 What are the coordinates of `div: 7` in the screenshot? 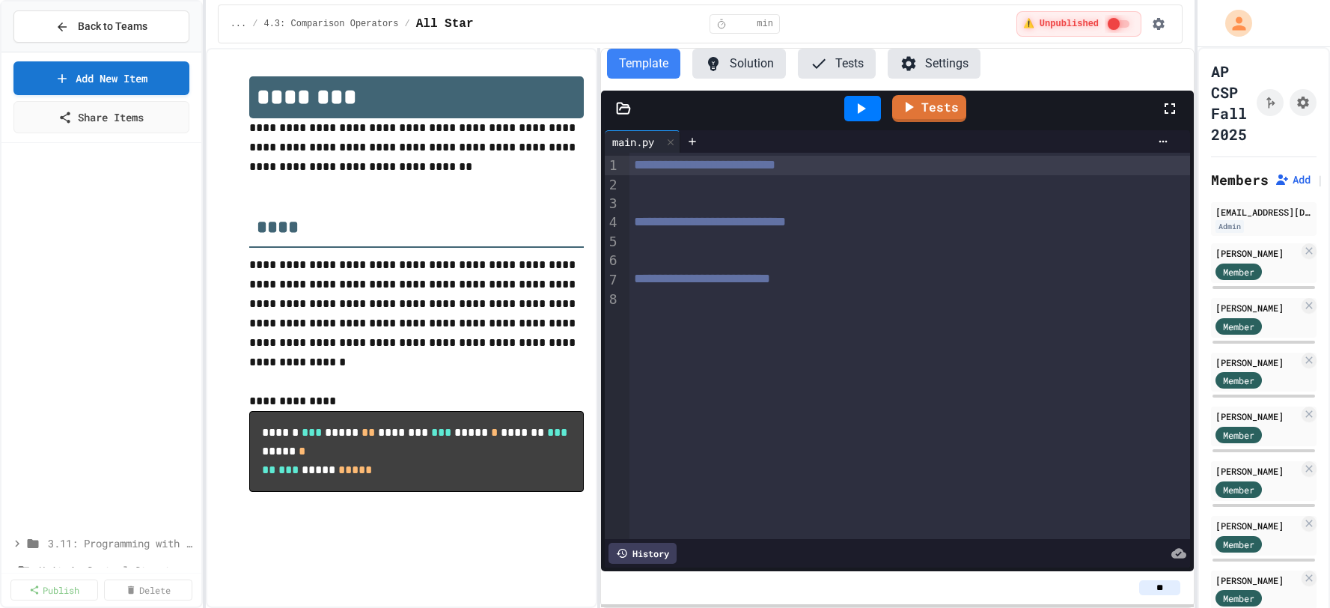 It's located at (612, 280).